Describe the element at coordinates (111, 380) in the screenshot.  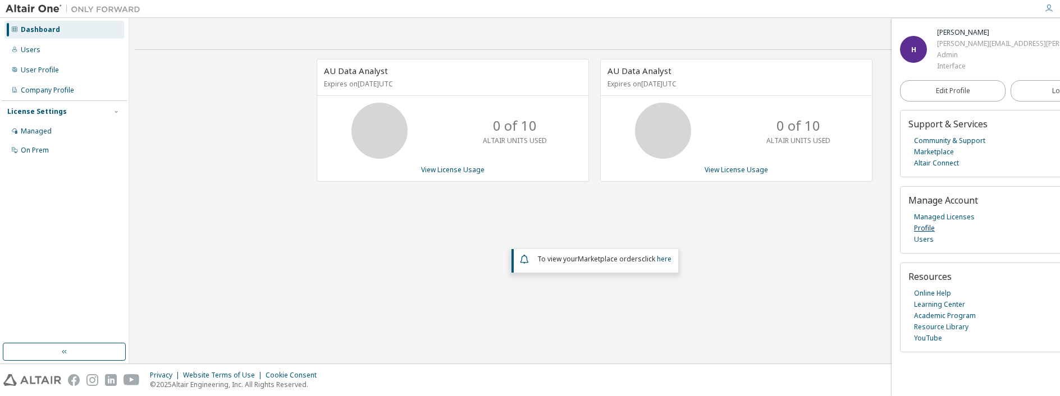
I see `img: linkedin.svg` at that location.